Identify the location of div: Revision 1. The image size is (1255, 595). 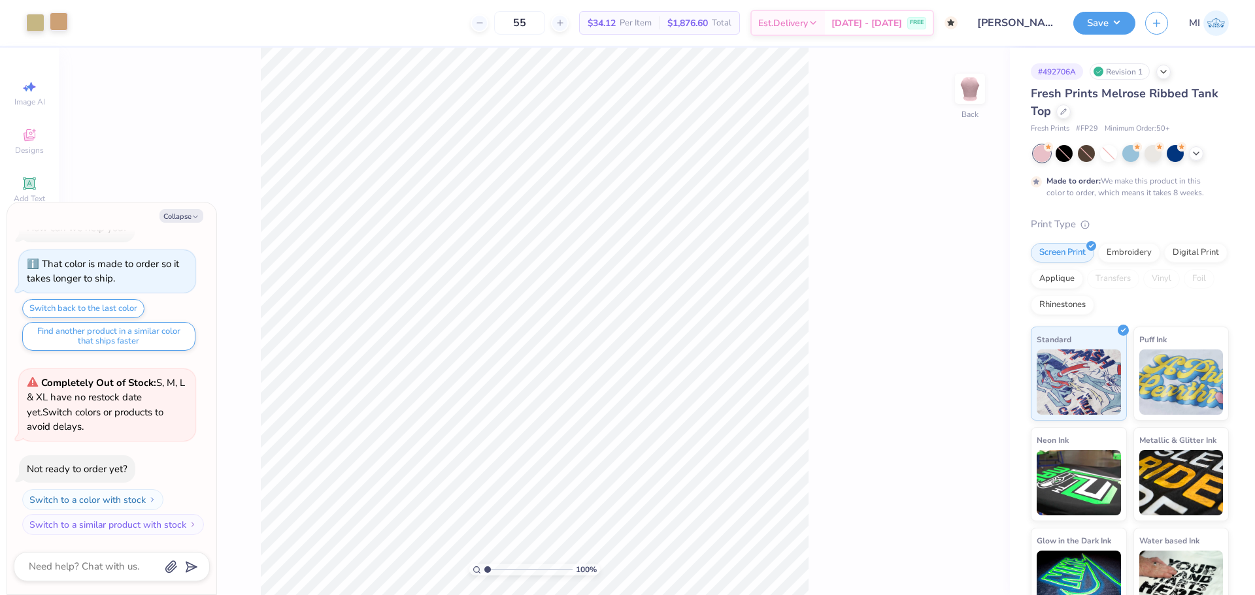
(1120, 71).